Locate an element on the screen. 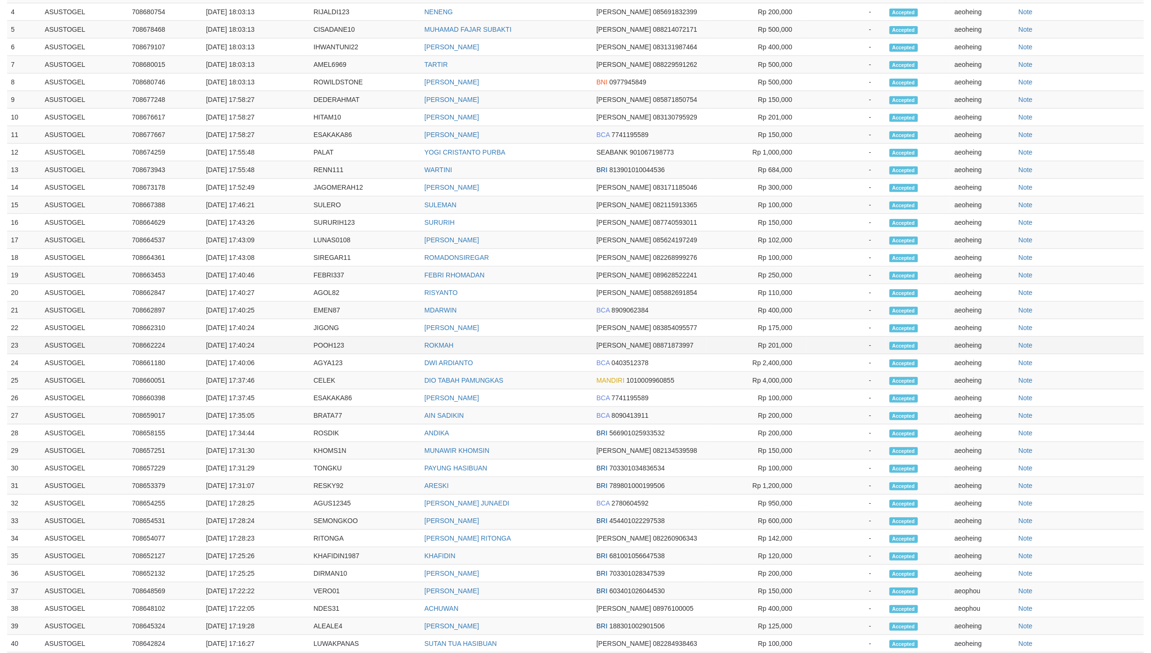  td: 10 is located at coordinates (24, 117).